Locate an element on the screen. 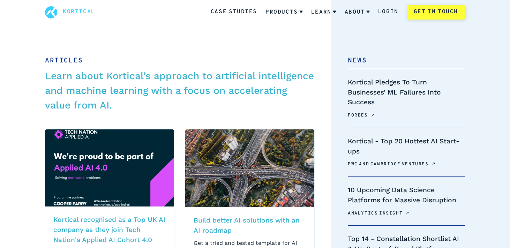 Image resolution: width=510 pixels, height=248 pixels. a: Kortical is located at coordinates (79, 12).